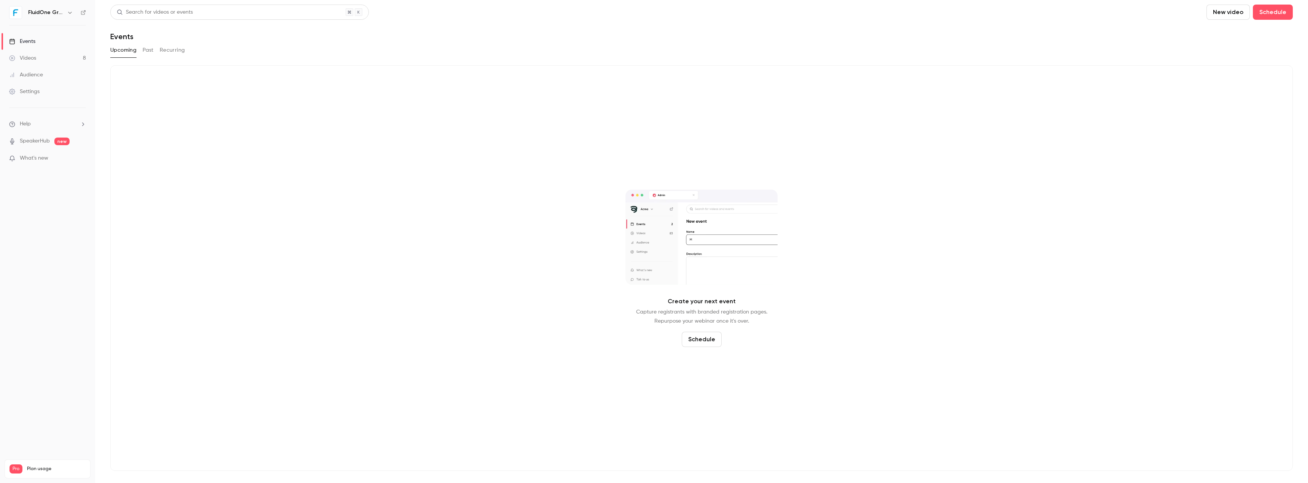  What do you see at coordinates (35, 141) in the screenshot?
I see `a: SpeakerHub` at bounding box center [35, 141].